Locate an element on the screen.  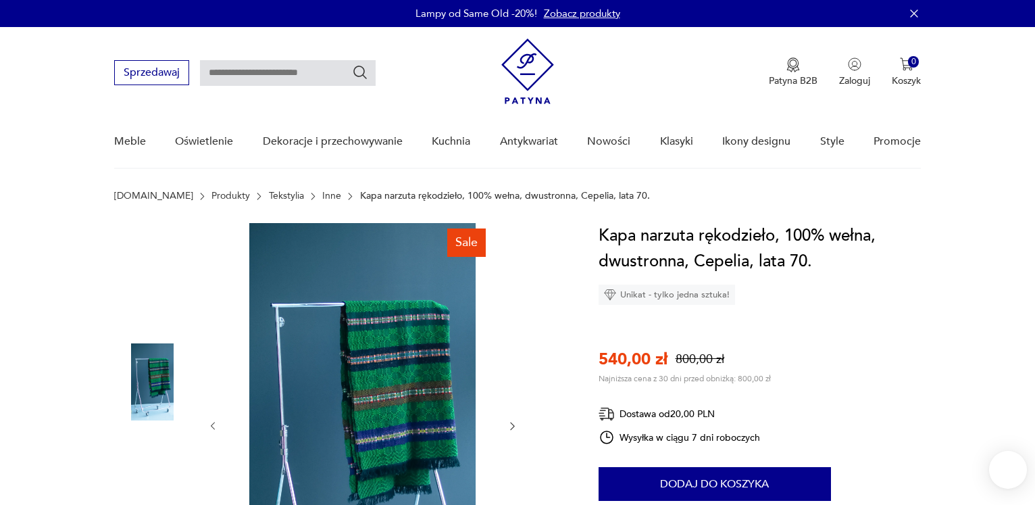
a: Antykwariat is located at coordinates (529, 141).